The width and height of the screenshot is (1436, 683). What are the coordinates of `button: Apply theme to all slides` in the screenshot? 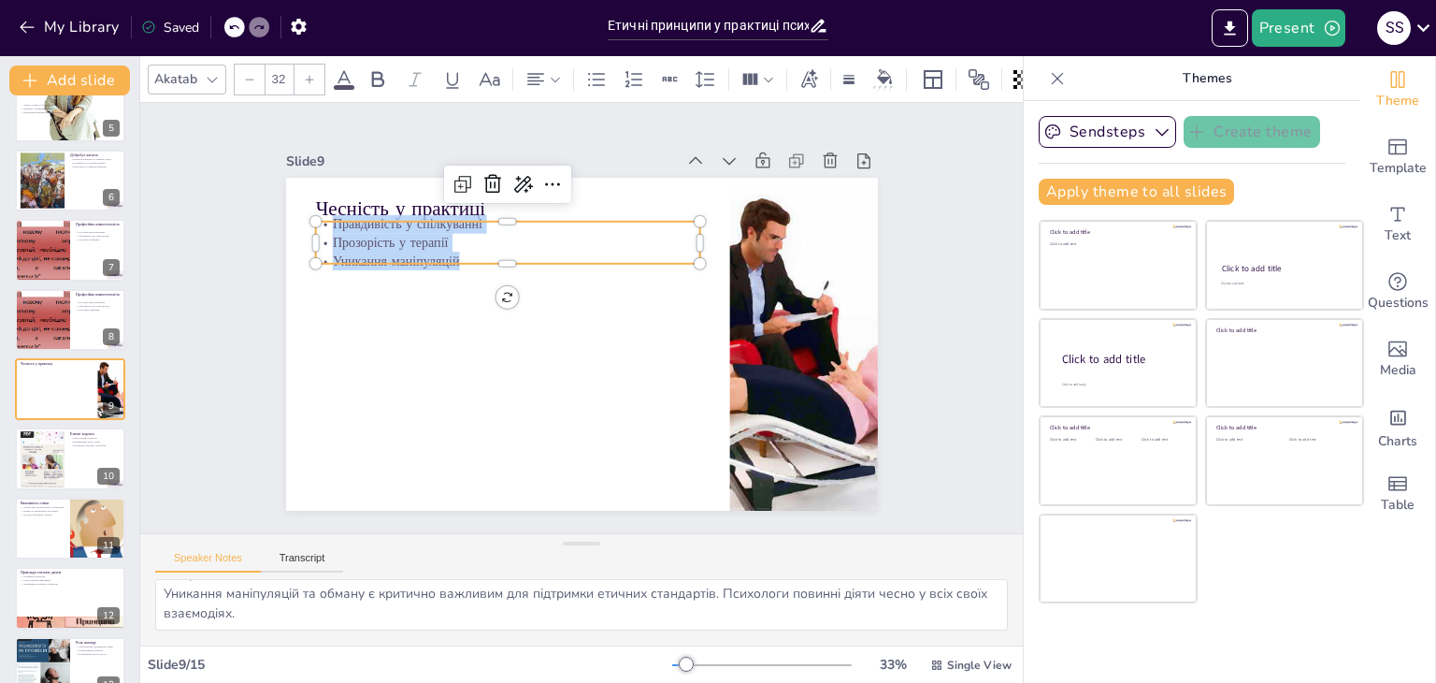 It's located at (1136, 192).